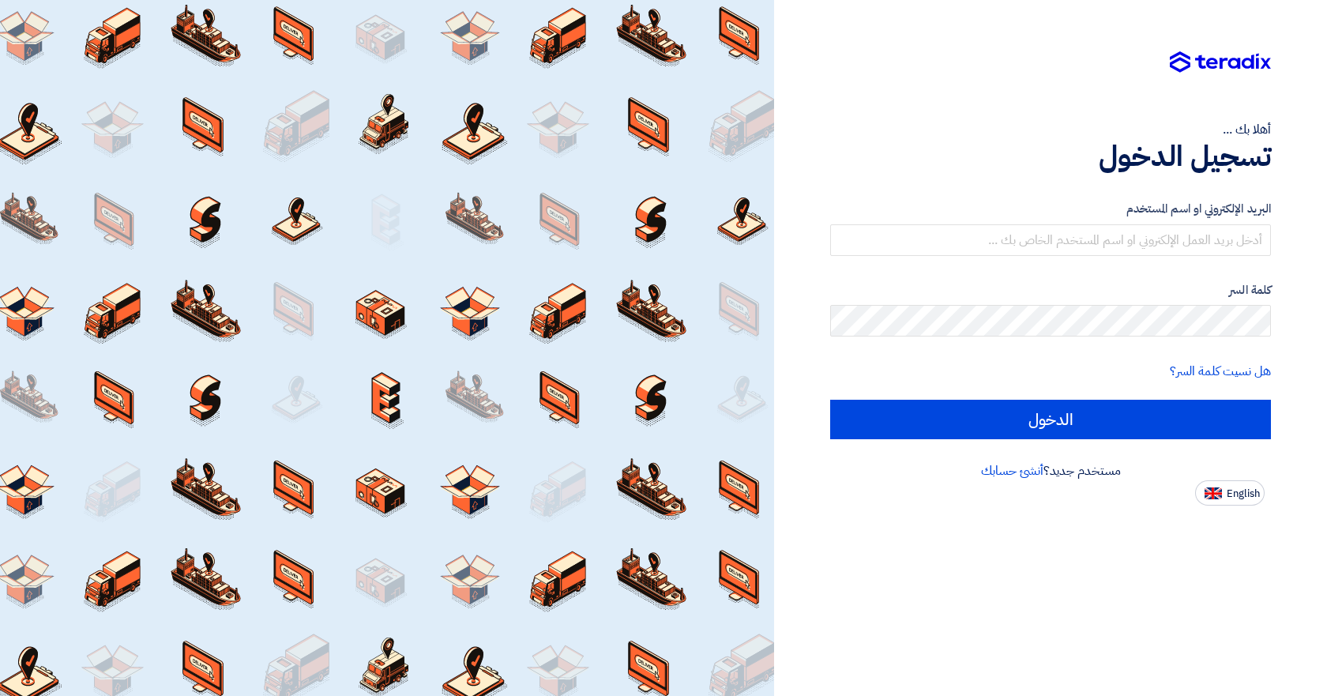  Describe the element at coordinates (1244, 494) in the screenshot. I see `span: English` at that location.